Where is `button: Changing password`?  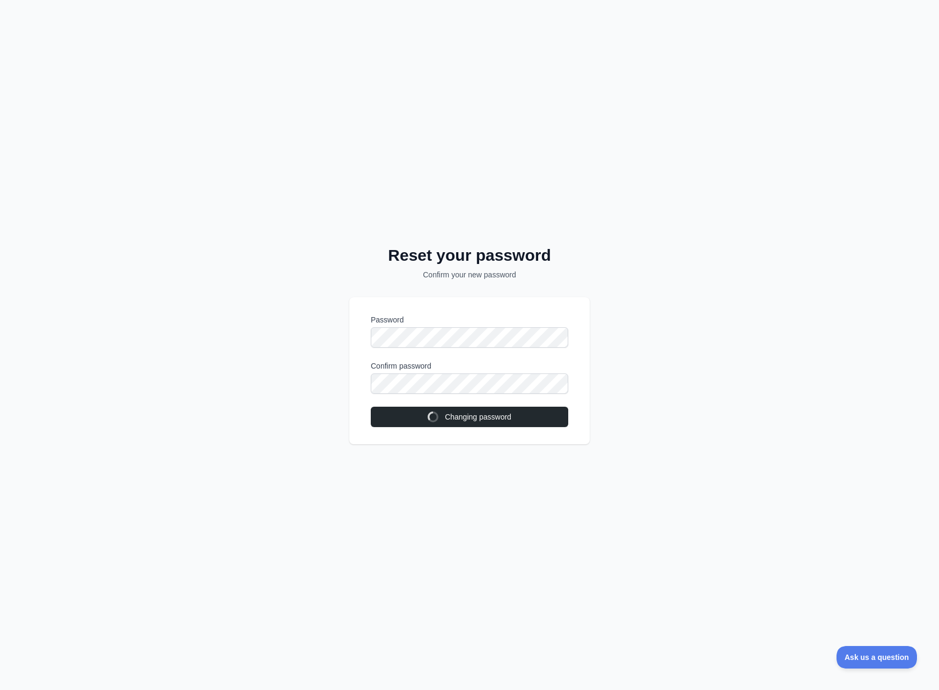 button: Changing password is located at coordinates (470, 417).